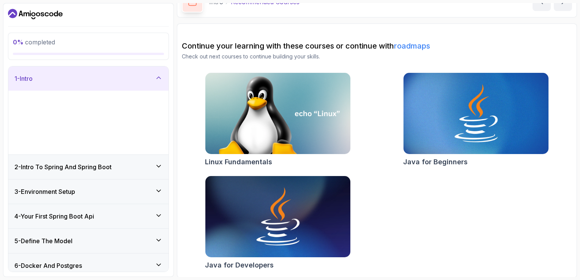  I want to click on img: Java for Developers card, so click(278, 217).